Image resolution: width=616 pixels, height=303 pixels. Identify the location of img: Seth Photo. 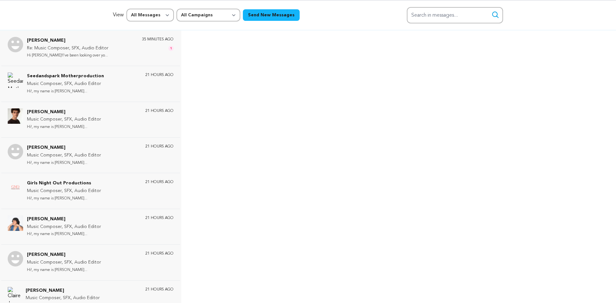
(15, 259).